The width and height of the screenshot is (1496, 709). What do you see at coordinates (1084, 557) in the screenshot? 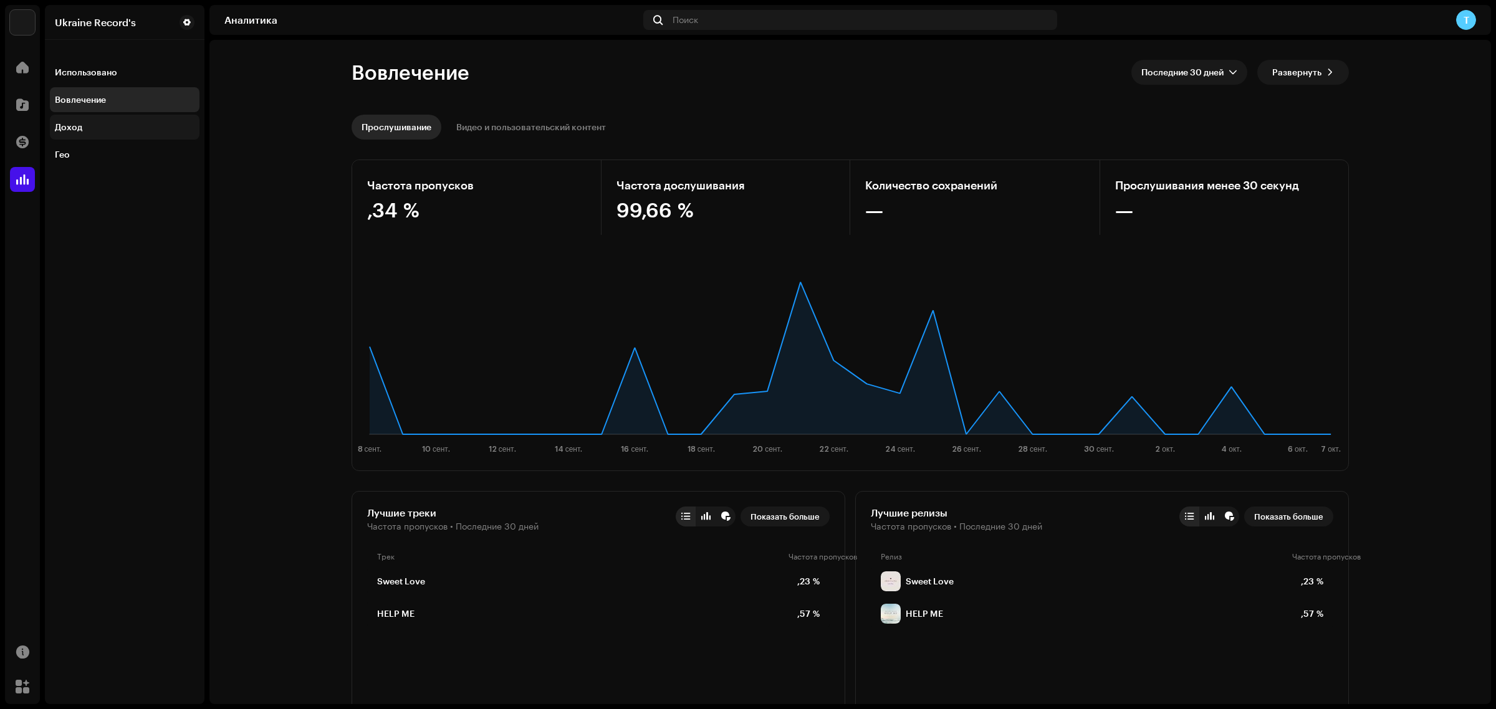
I see `div: Релиз` at bounding box center [1084, 557].